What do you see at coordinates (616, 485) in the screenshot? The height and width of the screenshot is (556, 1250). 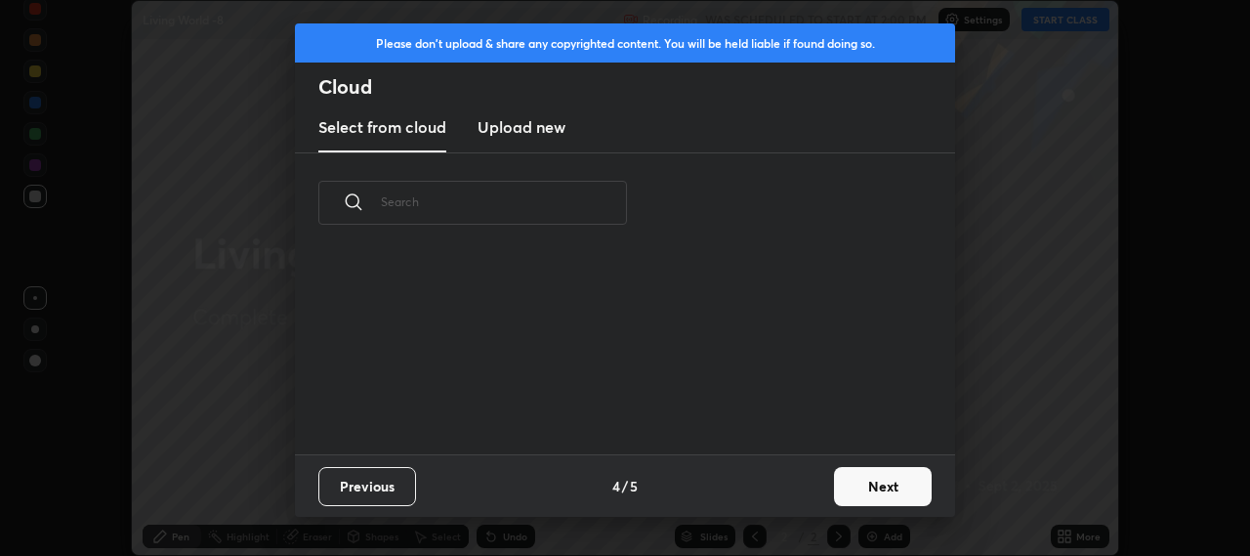 I see `h4: 4` at bounding box center [616, 485].